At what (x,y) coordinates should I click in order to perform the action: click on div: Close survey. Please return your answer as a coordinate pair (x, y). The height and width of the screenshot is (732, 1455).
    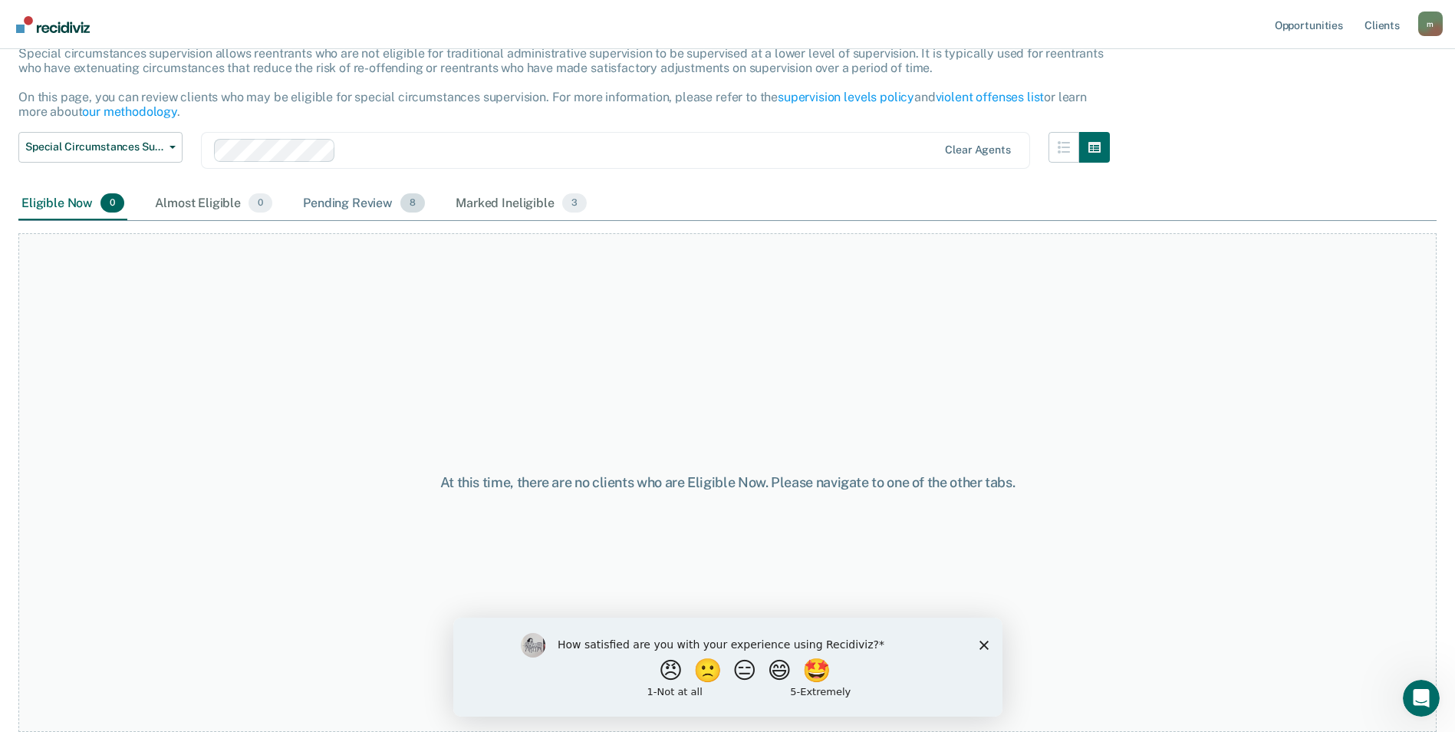
    Looking at the image, I should click on (531, 28).